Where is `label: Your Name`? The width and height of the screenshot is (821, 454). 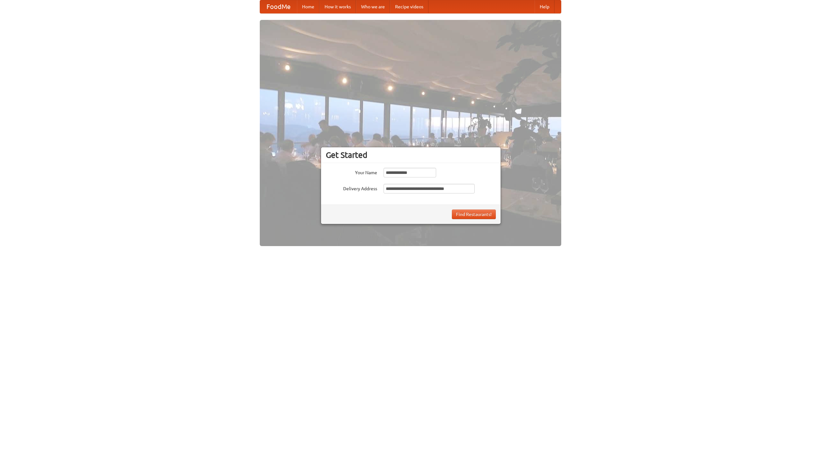
label: Your Name is located at coordinates (352, 172).